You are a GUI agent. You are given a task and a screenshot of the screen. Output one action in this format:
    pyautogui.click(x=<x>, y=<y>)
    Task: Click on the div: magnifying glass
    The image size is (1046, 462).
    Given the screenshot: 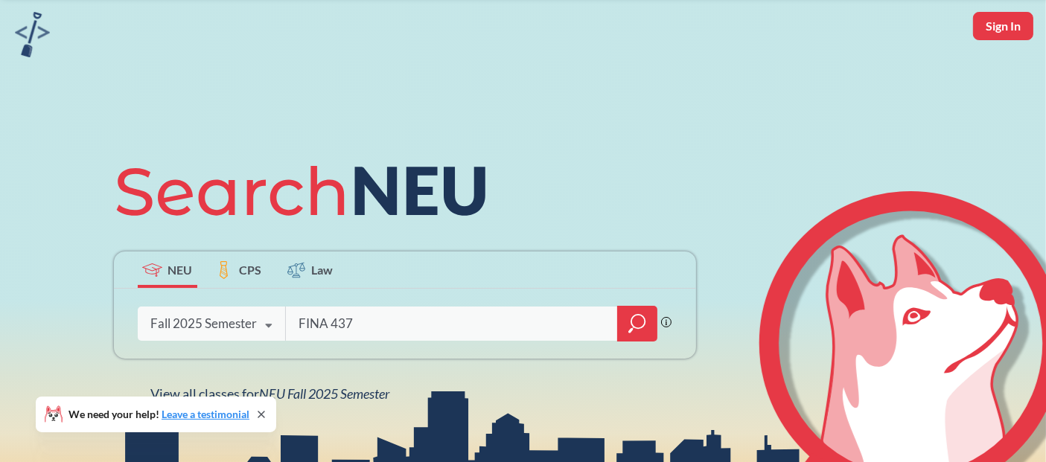 What is the action you would take?
    pyautogui.click(x=638, y=324)
    